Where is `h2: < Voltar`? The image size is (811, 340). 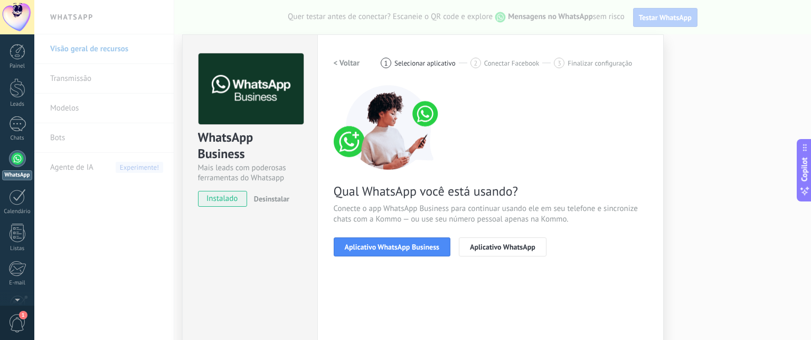
h2: < Voltar is located at coordinates (347, 63).